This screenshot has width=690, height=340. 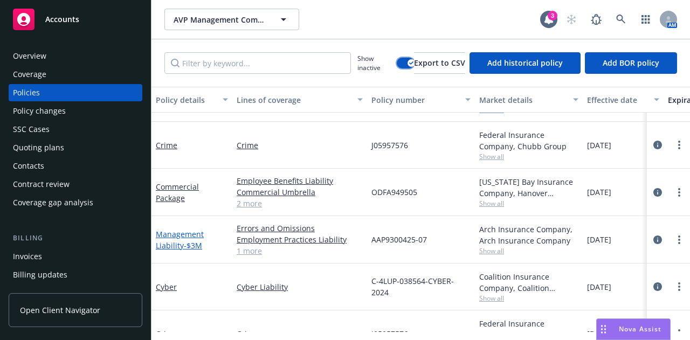 I want to click on a: Employment Practices Liability, so click(x=300, y=239).